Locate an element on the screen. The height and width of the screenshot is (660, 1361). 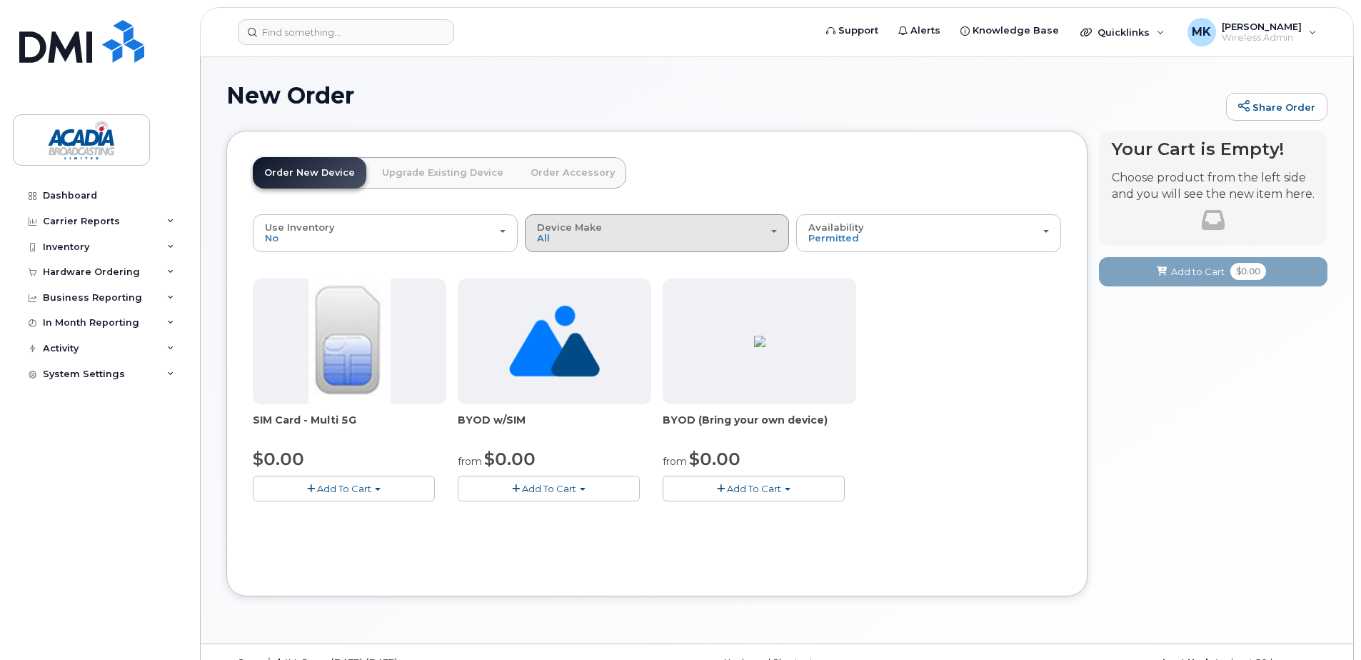
a: Order Accessory is located at coordinates (573, 173).